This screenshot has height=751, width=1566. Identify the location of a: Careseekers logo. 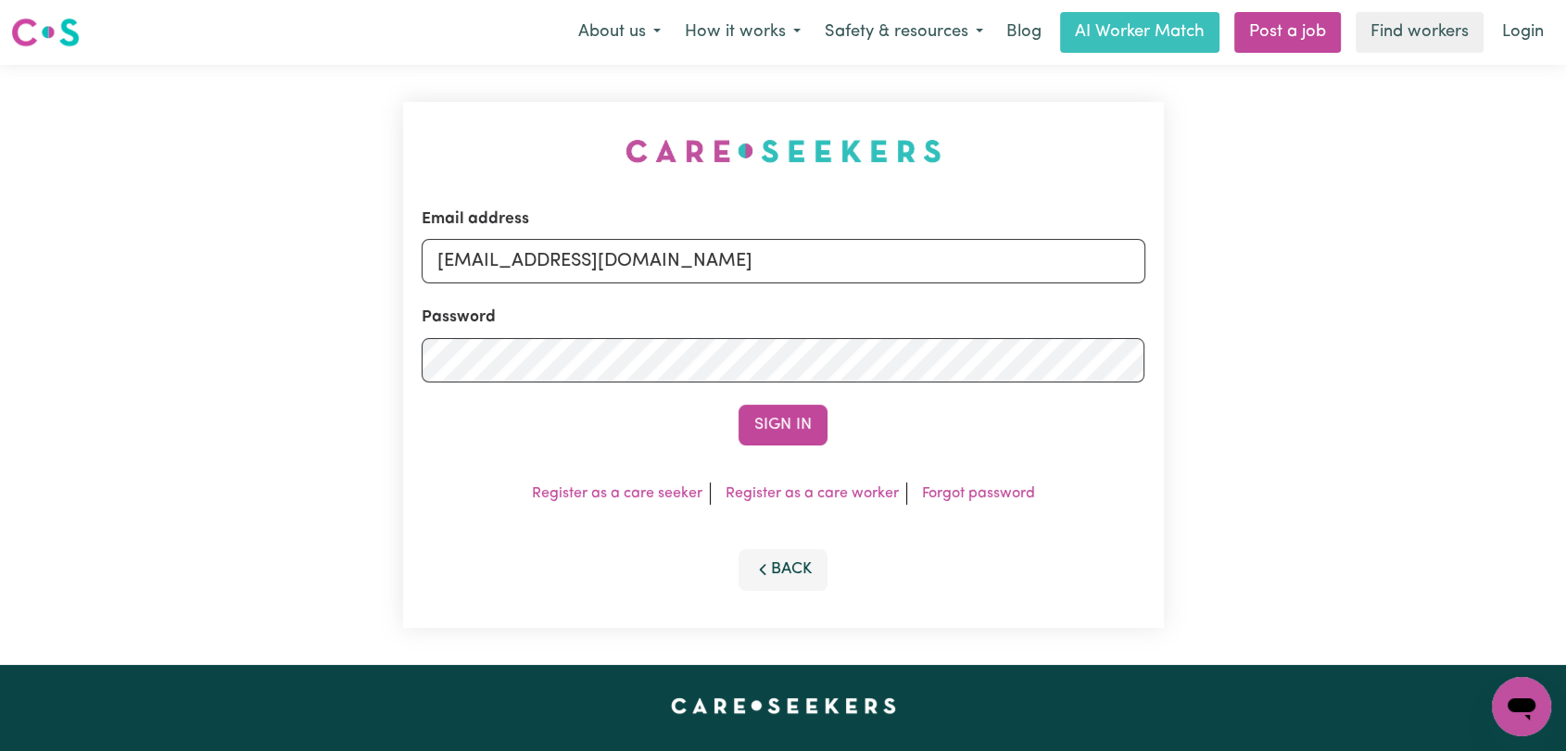
(45, 32).